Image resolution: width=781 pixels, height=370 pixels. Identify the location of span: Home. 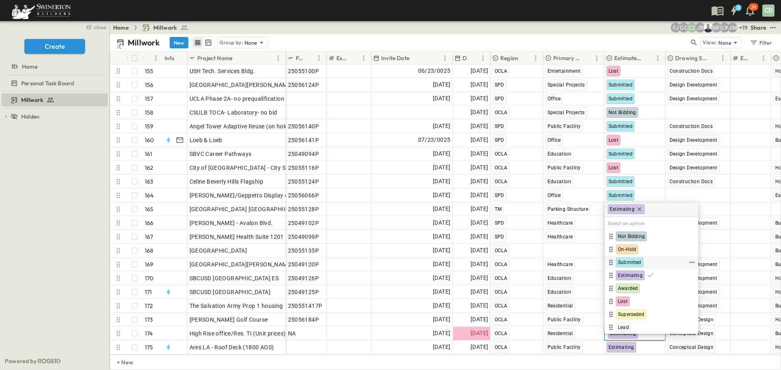
(30, 67).